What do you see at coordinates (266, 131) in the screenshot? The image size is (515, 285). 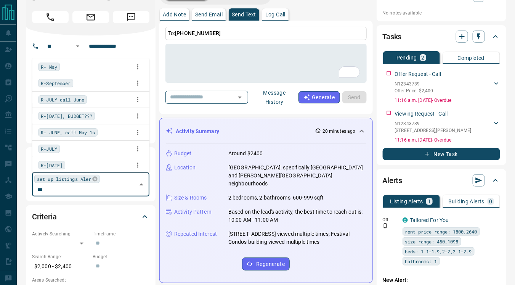 I see `div: Activity Summary20 minutes ago` at bounding box center [266, 131].